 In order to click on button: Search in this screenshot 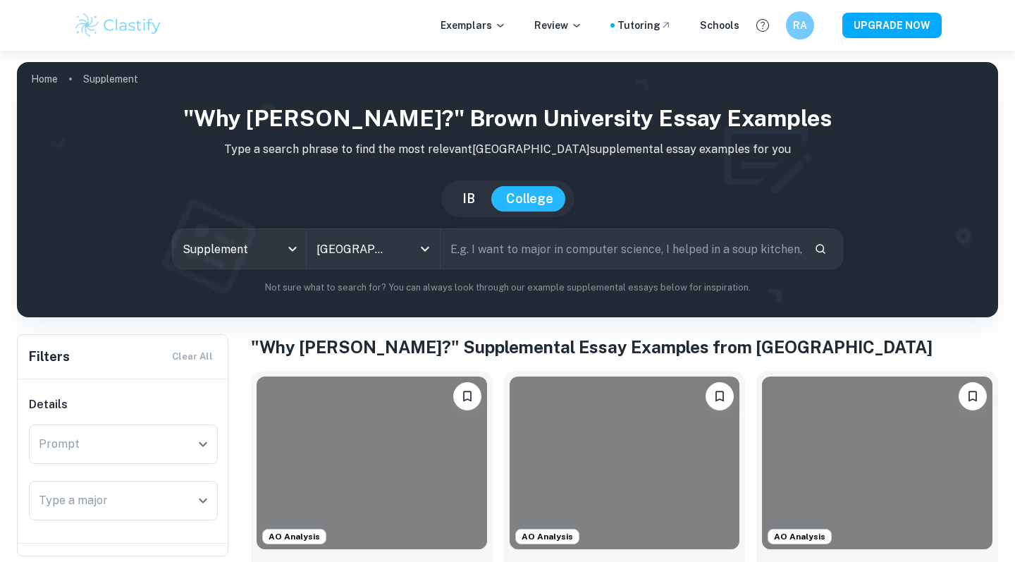, I will do `click(821, 249)`.